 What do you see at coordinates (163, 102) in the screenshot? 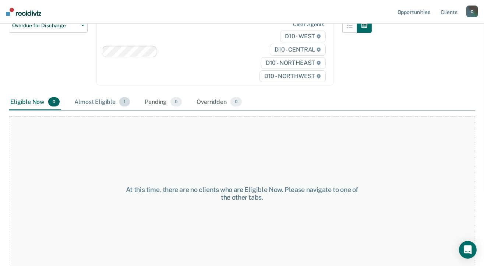
I see `div: Pending0` at bounding box center [163, 102].